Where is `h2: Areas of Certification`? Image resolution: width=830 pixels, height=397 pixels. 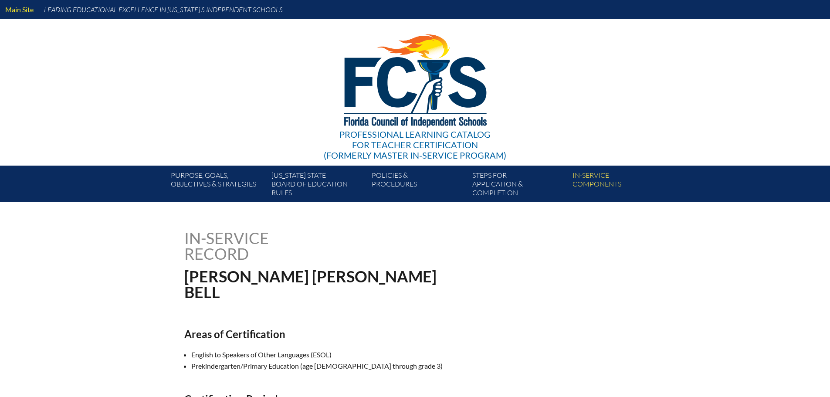
h2: Areas of Certification is located at coordinates (337, 334).